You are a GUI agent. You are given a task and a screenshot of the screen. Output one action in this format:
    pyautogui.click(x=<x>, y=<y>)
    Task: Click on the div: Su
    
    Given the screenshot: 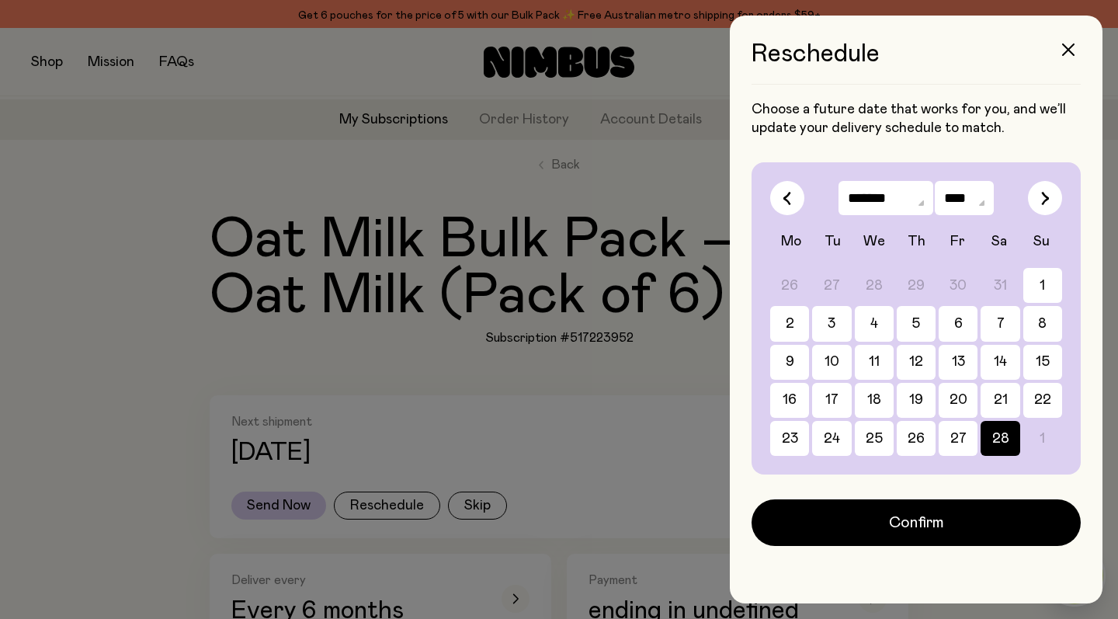 What is the action you would take?
    pyautogui.click(x=1041, y=241)
    